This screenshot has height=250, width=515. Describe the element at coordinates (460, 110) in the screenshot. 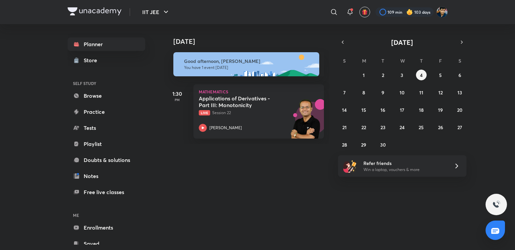

I see `abbr: September 20, 2025` at that location.